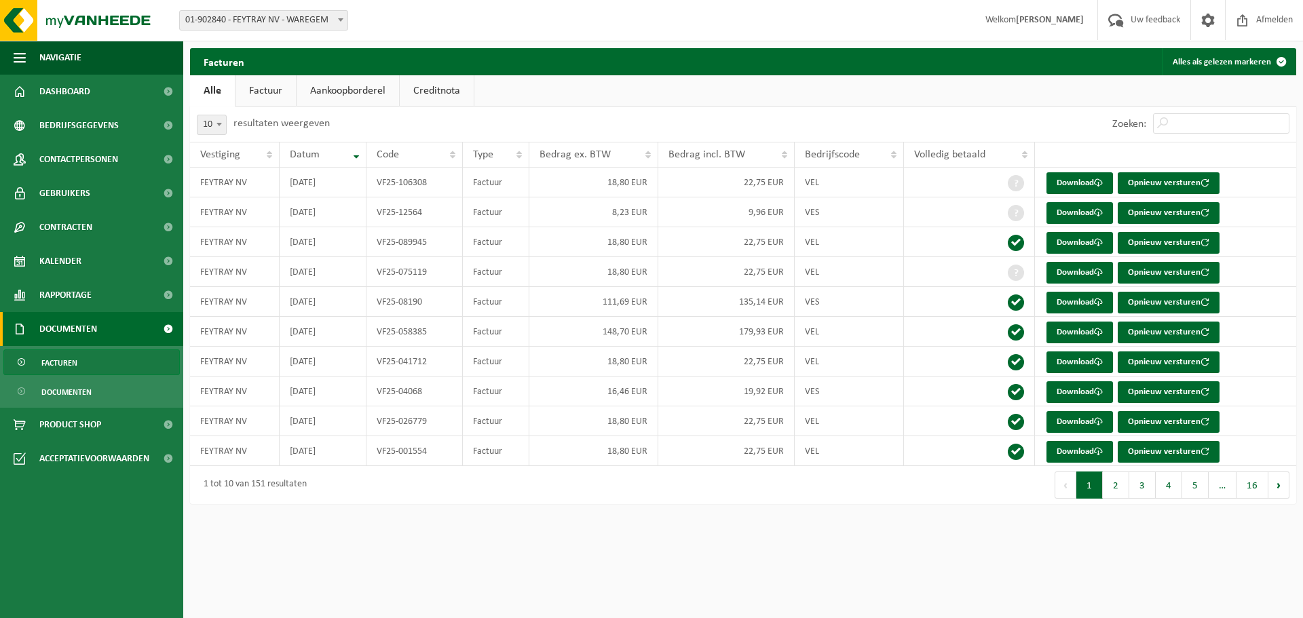 This screenshot has height=618, width=1303. Describe the element at coordinates (436, 91) in the screenshot. I see `a: Creditnota` at that location.